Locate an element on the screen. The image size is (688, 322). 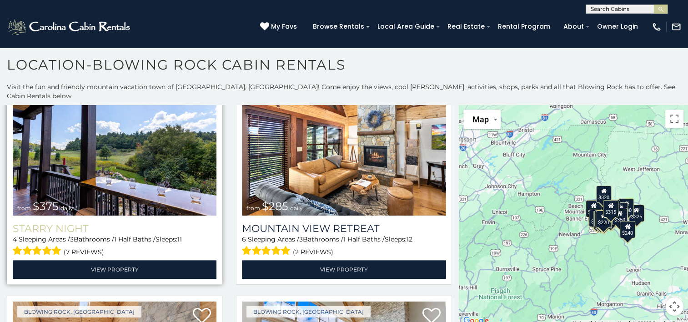
a: My Favs is located at coordinates (280, 27).